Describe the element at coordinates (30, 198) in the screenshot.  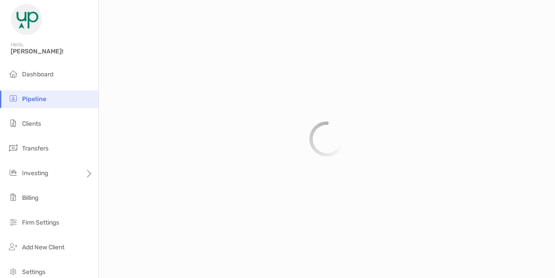
I see `span: Billing` at that location.